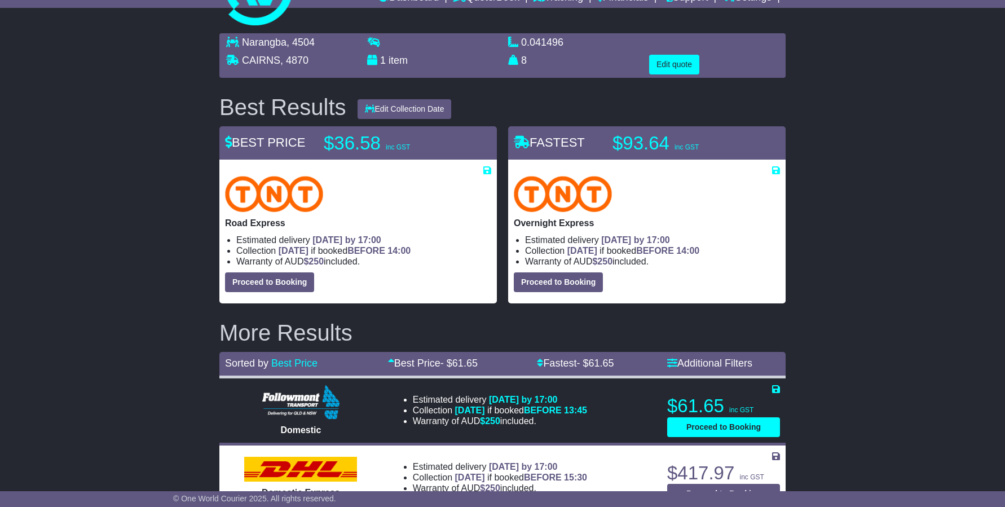 The width and height of the screenshot is (1005, 507). I want to click on a: Best Price, so click(295, 363).